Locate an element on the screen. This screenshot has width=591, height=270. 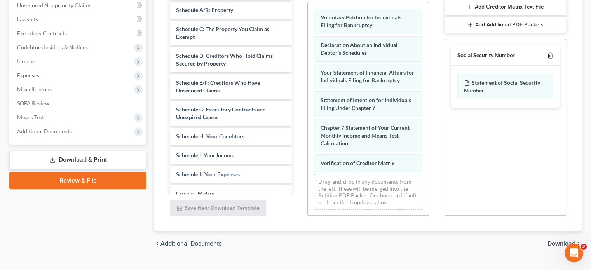
a: Download & Print is located at coordinates (78, 160).